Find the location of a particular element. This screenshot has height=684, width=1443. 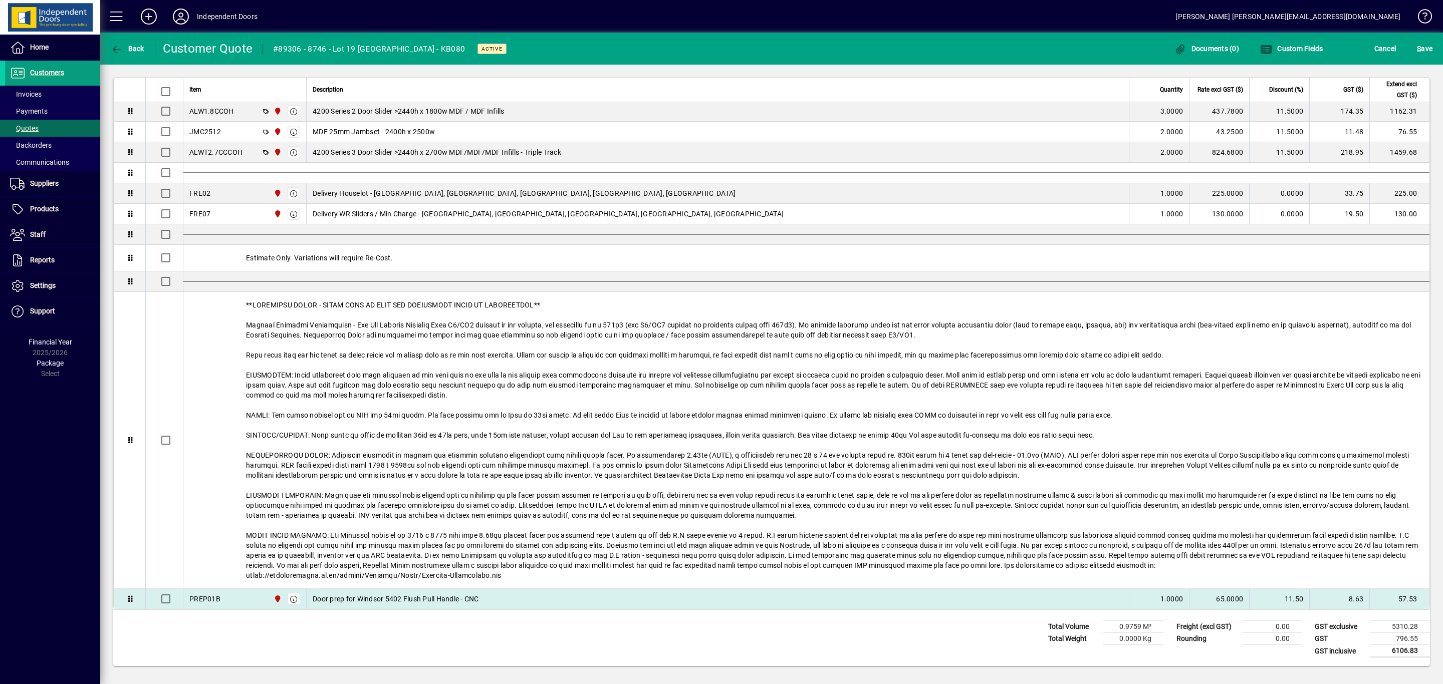

a: Communications is located at coordinates (53, 162).